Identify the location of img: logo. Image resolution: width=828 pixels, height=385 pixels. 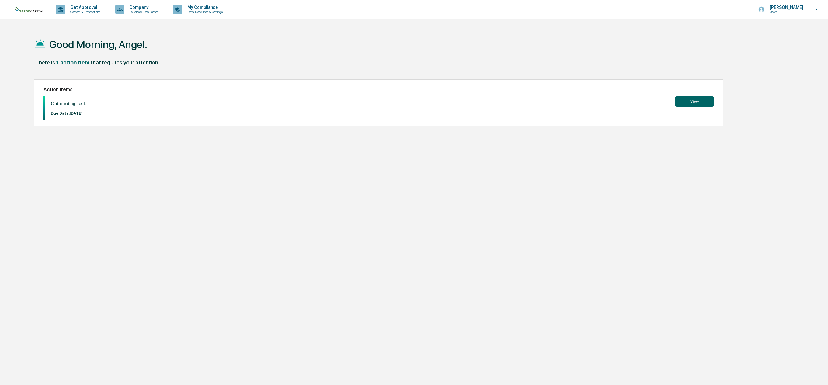
(29, 9).